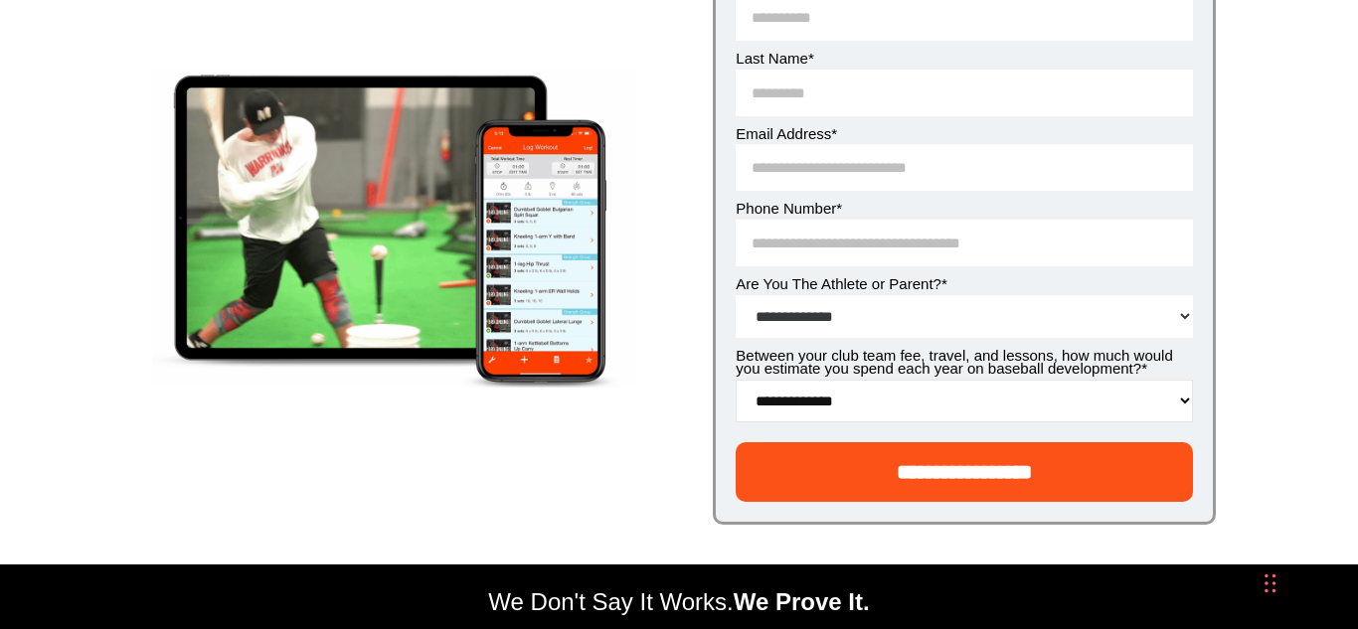  Describe the element at coordinates (1270, 583) in the screenshot. I see `div: Drag` at that location.